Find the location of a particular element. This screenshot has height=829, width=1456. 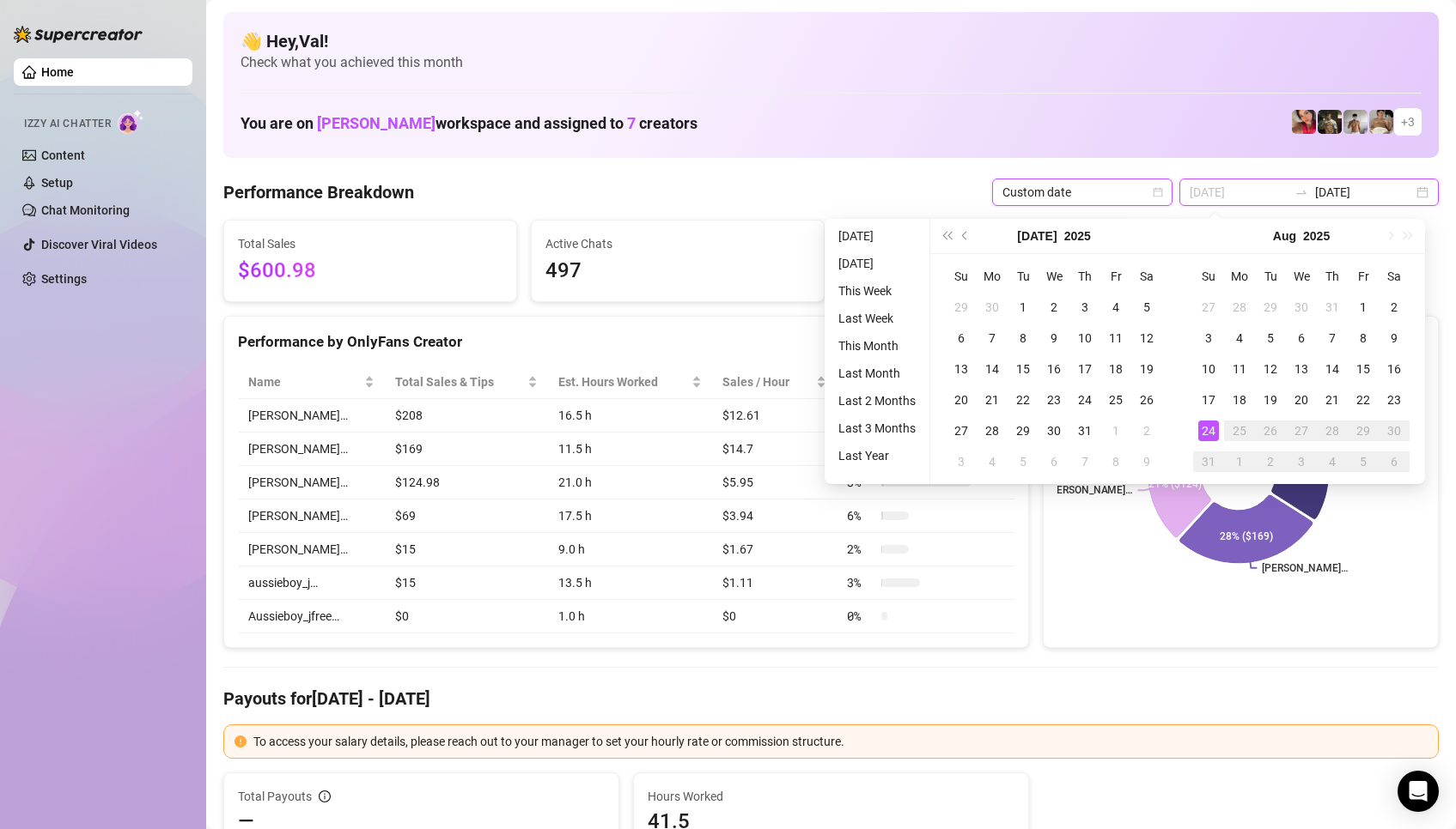

td: 2025-07-30 is located at coordinates (1054, 431).